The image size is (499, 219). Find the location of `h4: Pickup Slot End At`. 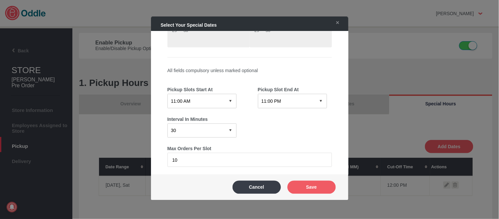

h4: Pickup Slot End At is located at coordinates (295, 90).